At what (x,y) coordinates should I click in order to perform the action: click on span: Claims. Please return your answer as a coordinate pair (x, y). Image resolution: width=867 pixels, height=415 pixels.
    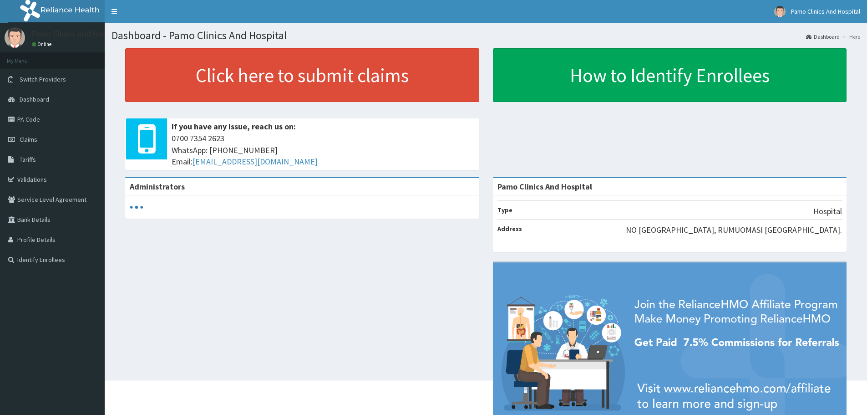
    Looking at the image, I should click on (28, 139).